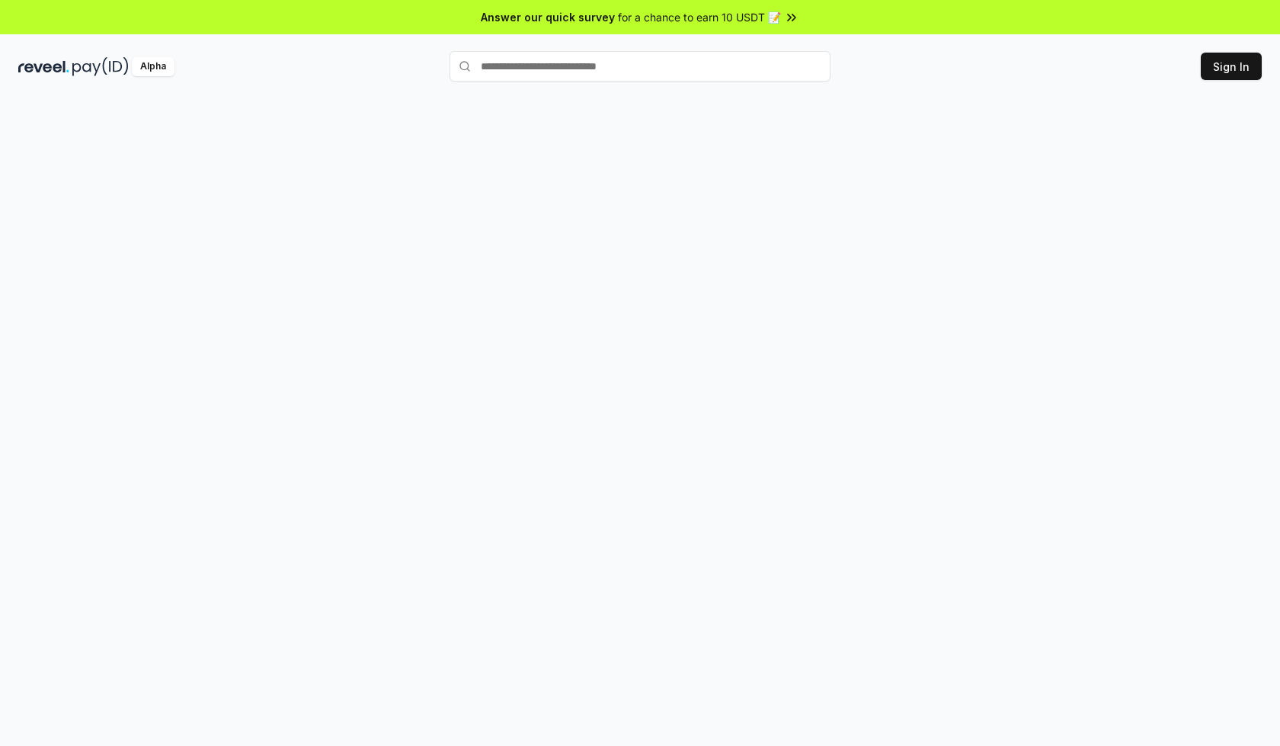  Describe the element at coordinates (43, 66) in the screenshot. I see `img: reveel_dark` at that location.